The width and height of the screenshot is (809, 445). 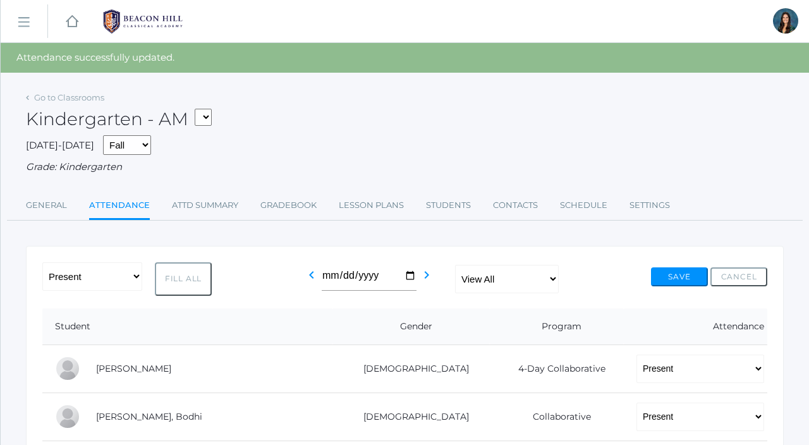 I want to click on td: 4-Day Collaborative, so click(x=556, y=368).